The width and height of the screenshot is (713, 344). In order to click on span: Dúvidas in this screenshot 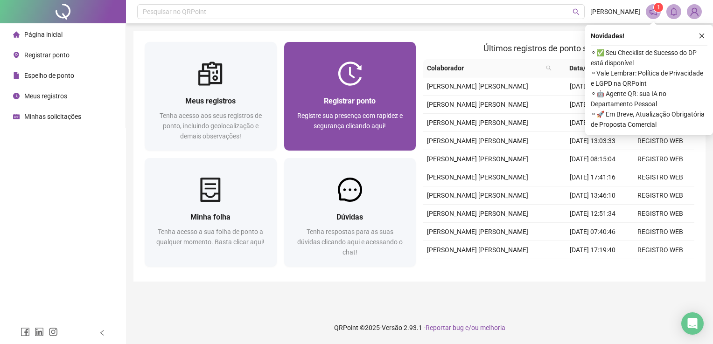, I will do `click(349, 217)`.